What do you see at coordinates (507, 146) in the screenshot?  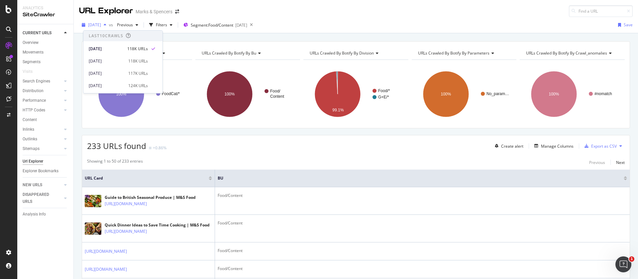 I see `button: Create alert` at bounding box center [507, 146].